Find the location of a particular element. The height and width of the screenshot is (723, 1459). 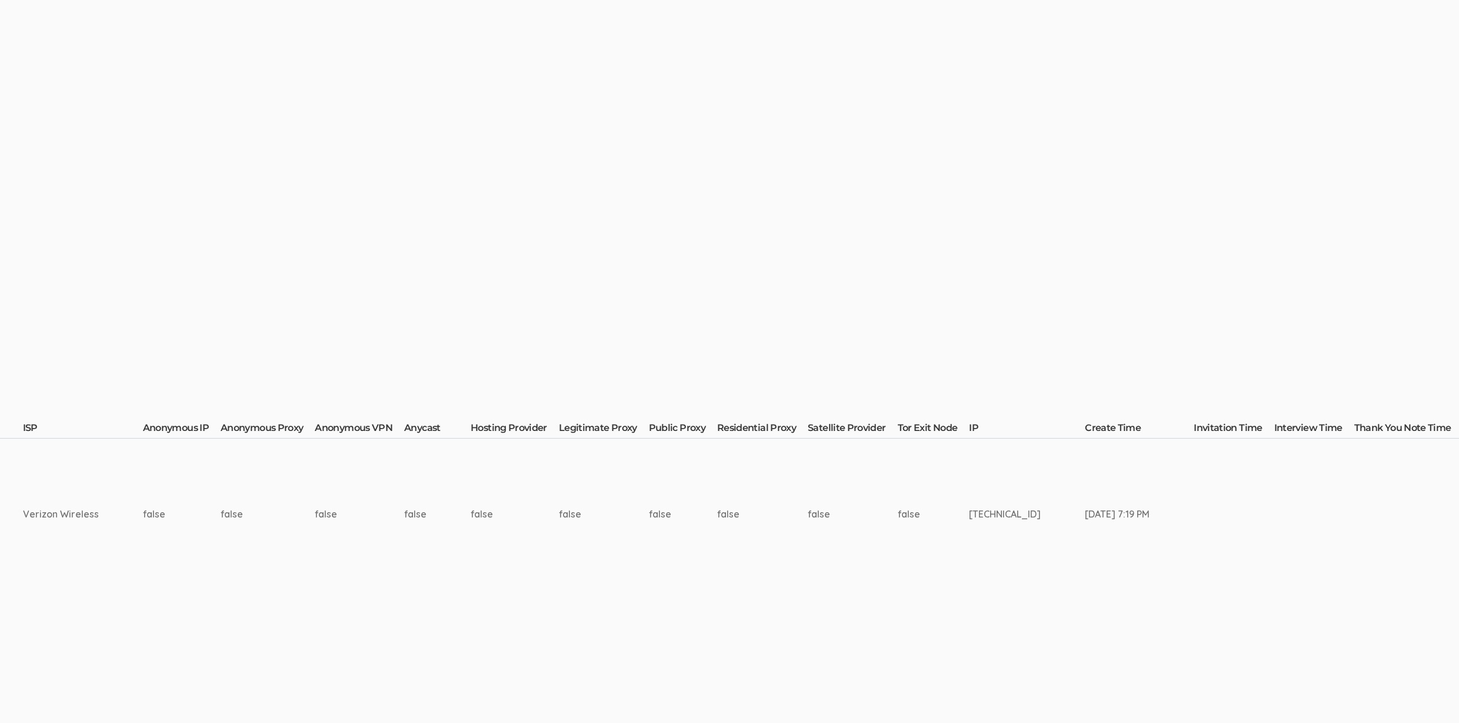

th: Anonymous Proxy is located at coordinates (268, 430).